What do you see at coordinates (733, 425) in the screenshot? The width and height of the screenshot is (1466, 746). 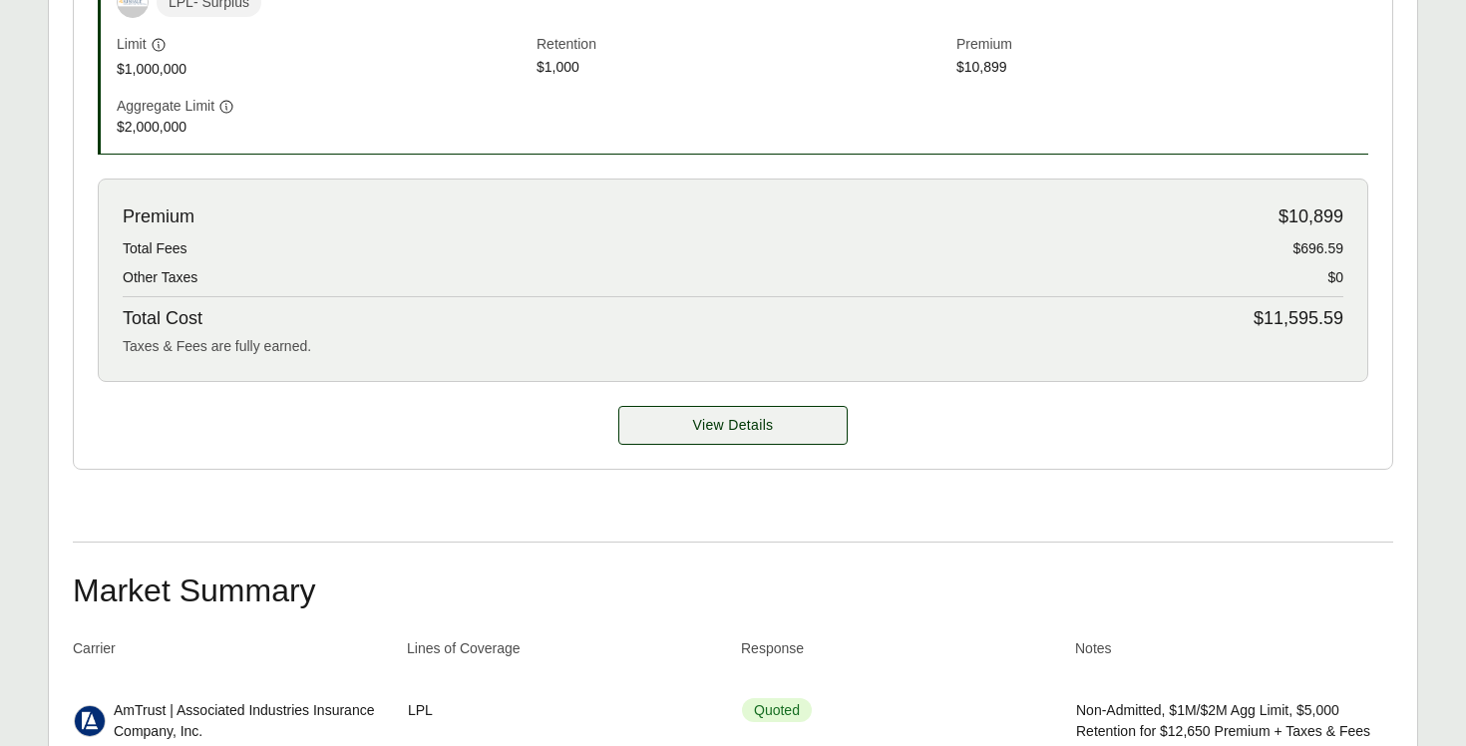 I see `a: Kinsale details` at bounding box center [733, 425].